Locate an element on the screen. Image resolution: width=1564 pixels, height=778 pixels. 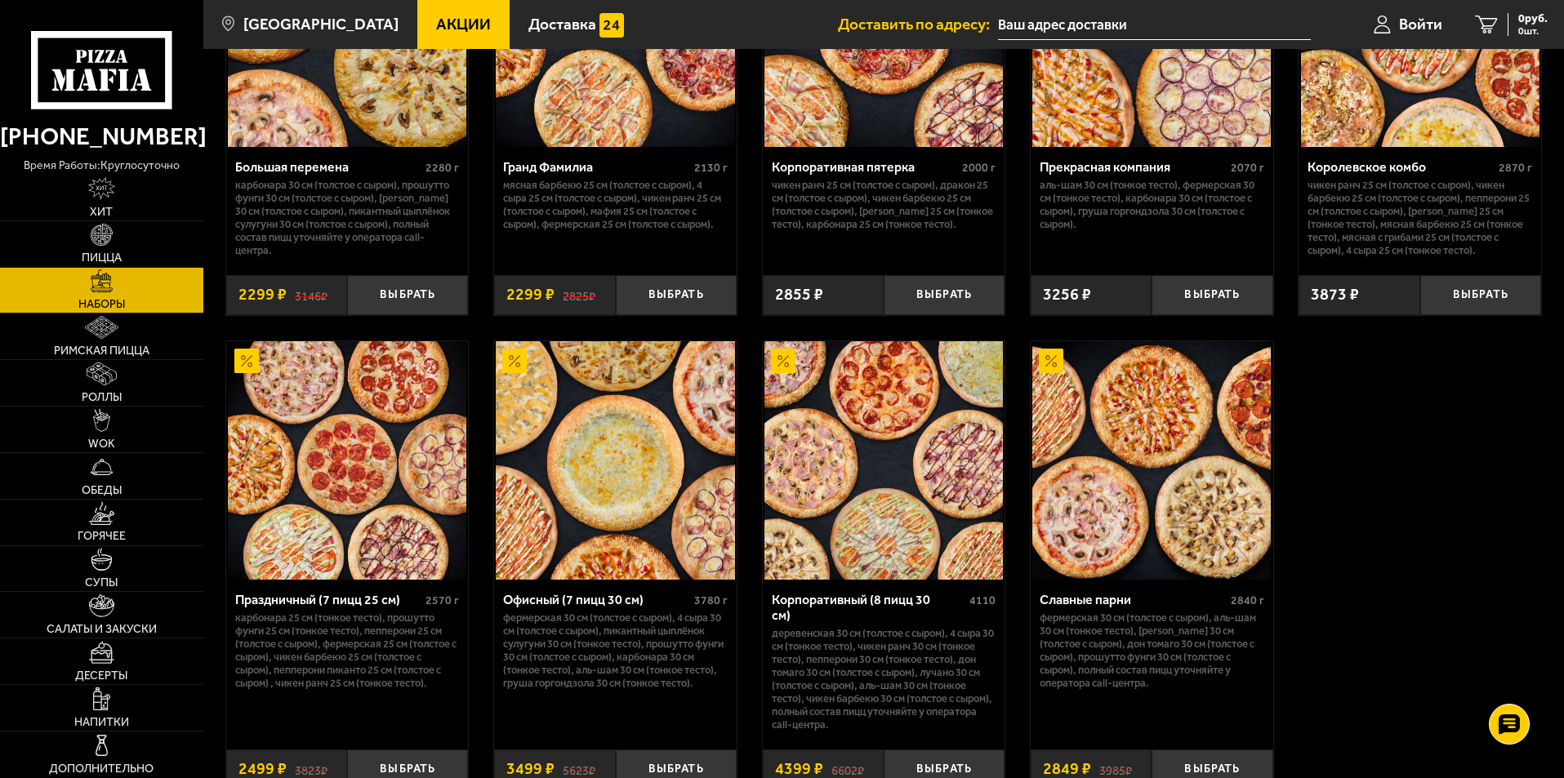
span: Хит is located at coordinates (101, 212).